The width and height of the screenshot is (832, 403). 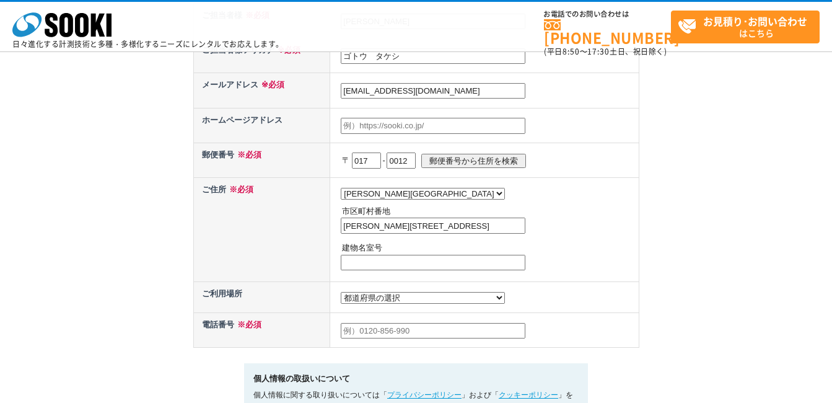 What do you see at coordinates (433, 225) in the screenshot?
I see `input: 例）大阪市西区西本町1-15-10` at bounding box center [433, 225].